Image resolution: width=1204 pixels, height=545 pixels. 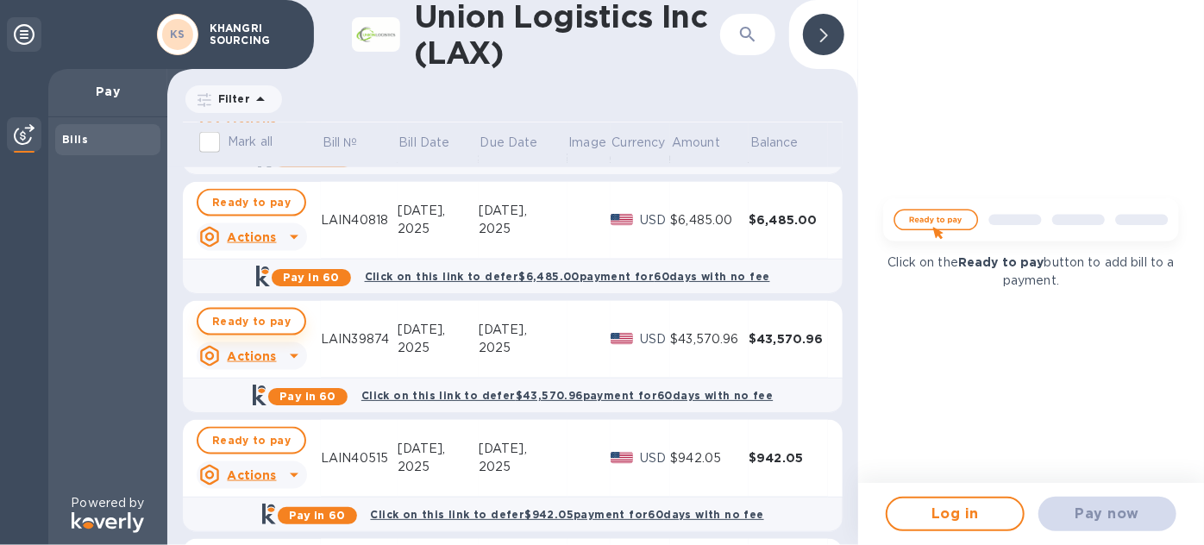 What do you see at coordinates (359, 220) in the screenshot?
I see `div: LAIN40818` at bounding box center [359, 220].